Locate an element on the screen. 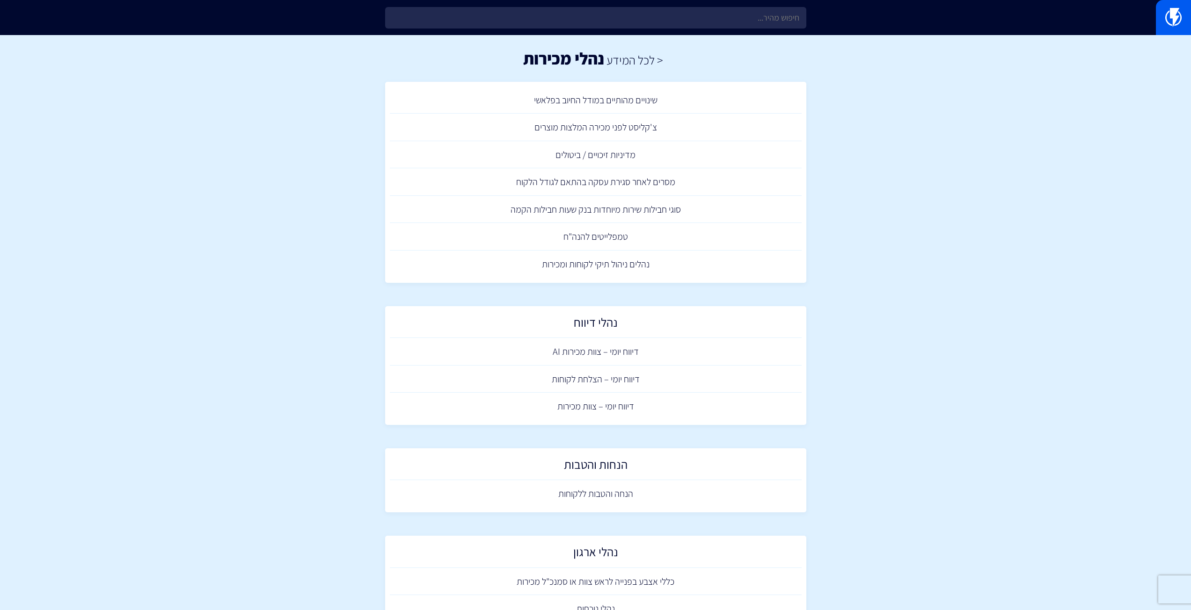  a: דיווח יומי – הצלחת לקוחות is located at coordinates (596, 379).